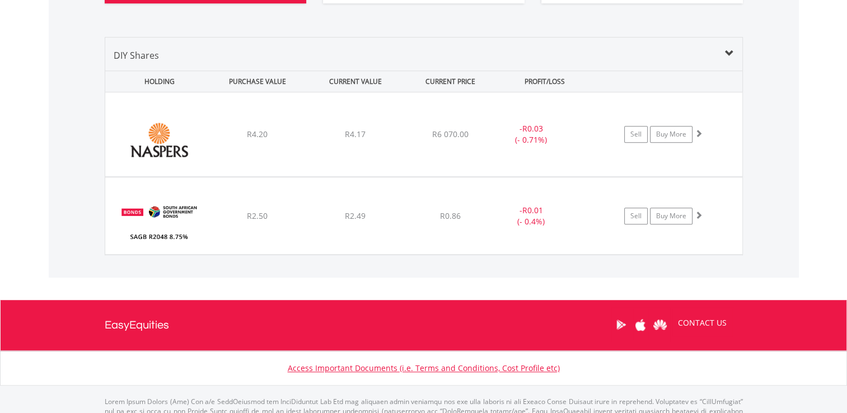 This screenshot has height=413, width=847. I want to click on span: R0.03, so click(532, 128).